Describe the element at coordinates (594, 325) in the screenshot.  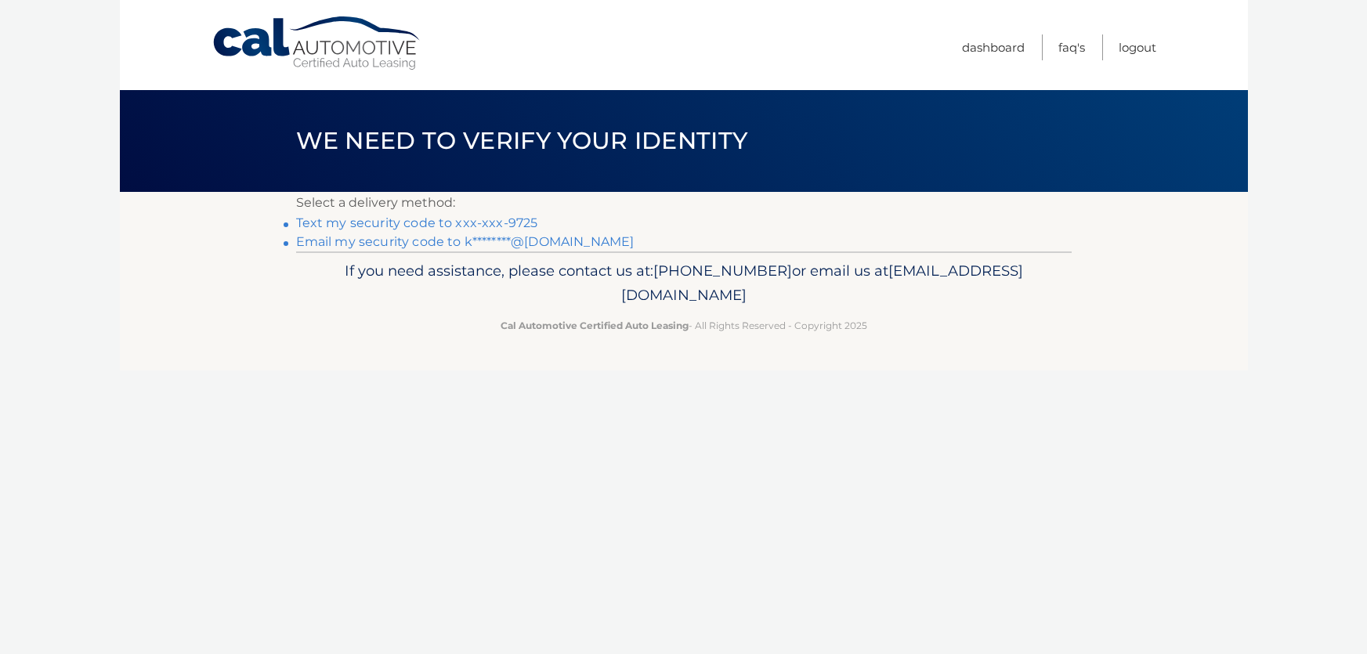
I see `strong: Cal Automotive Certified Auto Leasing` at that location.